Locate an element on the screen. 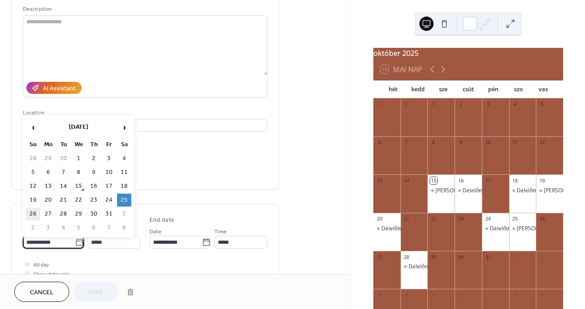 The height and width of the screenshot is (309, 585). span: Date is located at coordinates (155, 231).